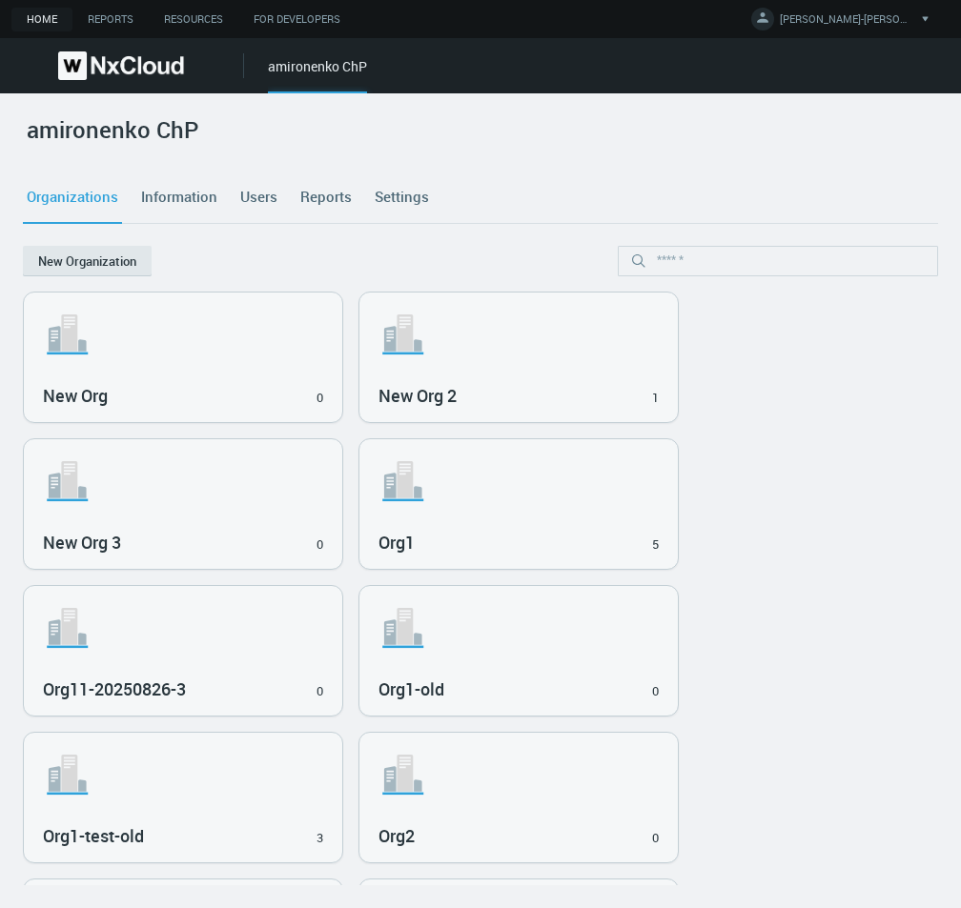  Describe the element at coordinates (296, 19) in the screenshot. I see `a: For Developers` at that location.